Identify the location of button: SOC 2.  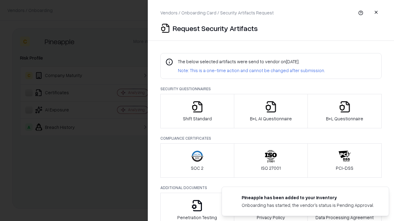
(197, 161).